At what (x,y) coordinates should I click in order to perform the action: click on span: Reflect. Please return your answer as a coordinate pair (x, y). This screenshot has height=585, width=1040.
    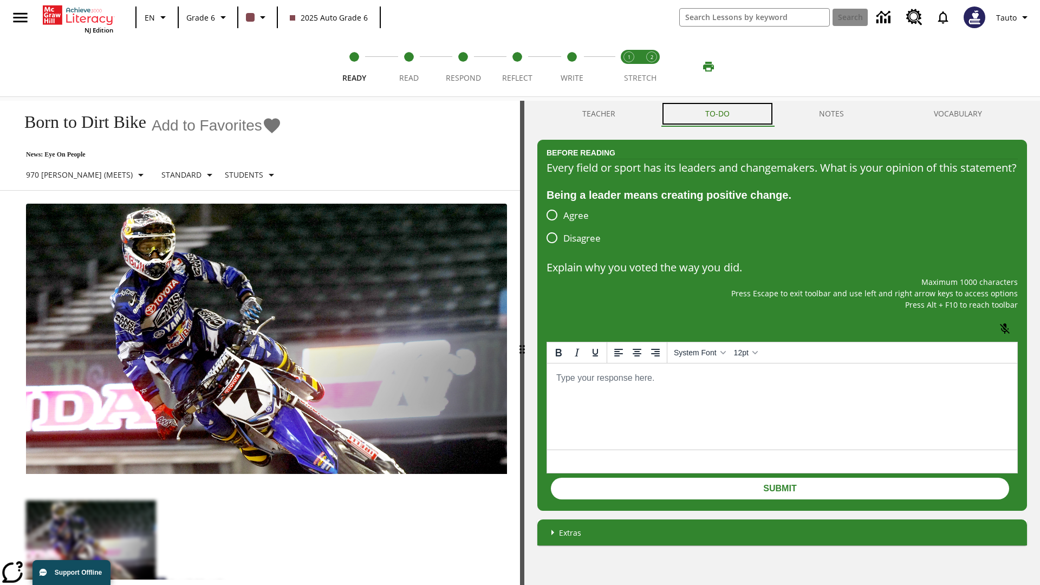
    Looking at the image, I should click on (517, 77).